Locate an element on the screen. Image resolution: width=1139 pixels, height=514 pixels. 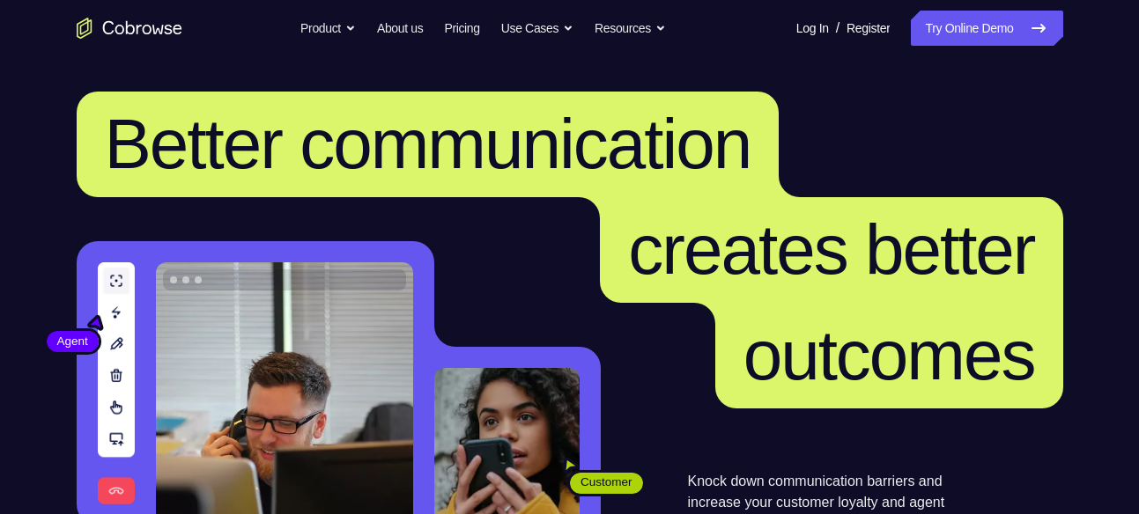
a: Pricing is located at coordinates (462, 28).